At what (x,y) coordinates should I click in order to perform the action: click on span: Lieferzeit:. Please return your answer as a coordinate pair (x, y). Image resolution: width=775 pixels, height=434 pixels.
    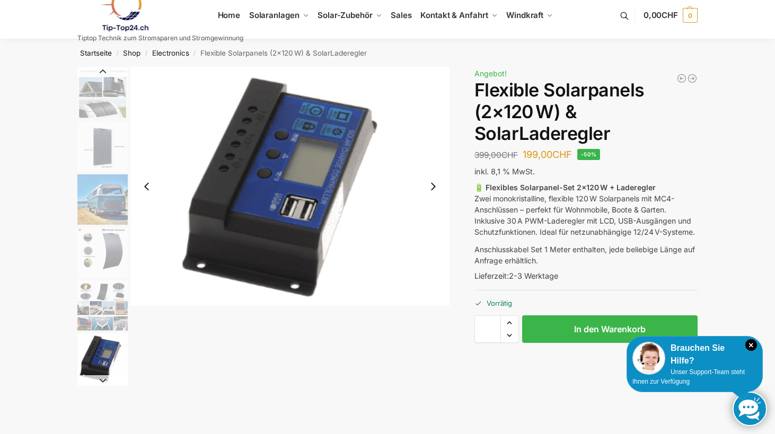
    Looking at the image, I should click on (516, 276).